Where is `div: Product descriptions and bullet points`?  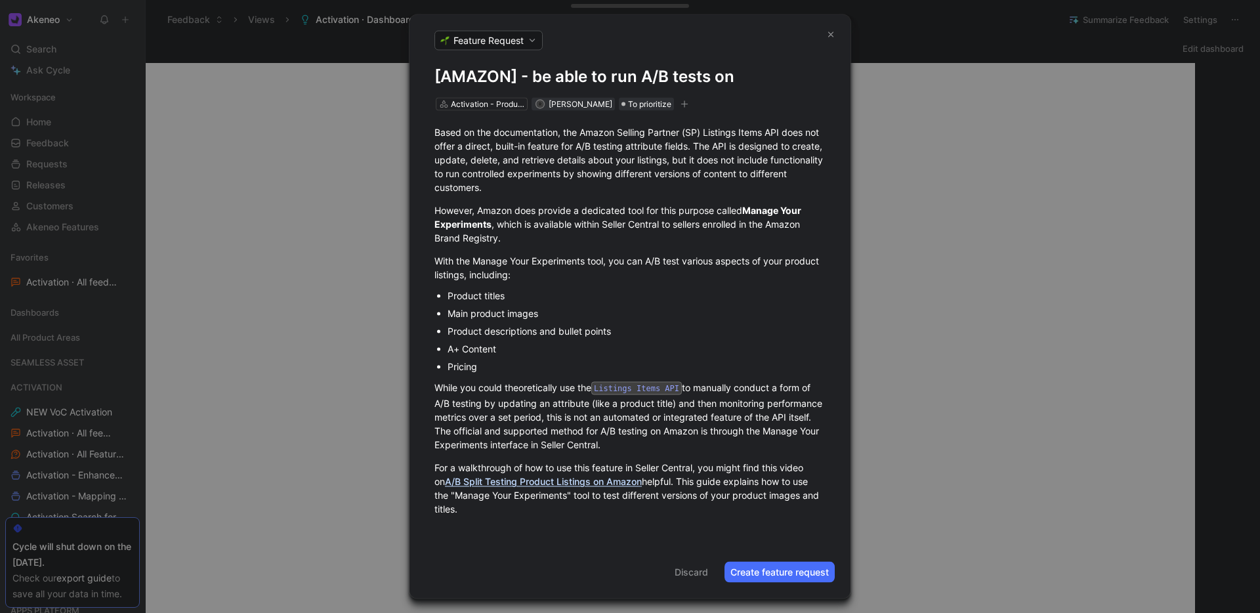 div: Product descriptions and bullet points is located at coordinates (636, 331).